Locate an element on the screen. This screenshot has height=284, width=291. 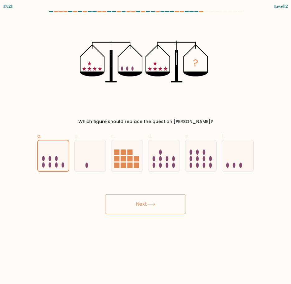
span: c. is located at coordinates (113, 136).